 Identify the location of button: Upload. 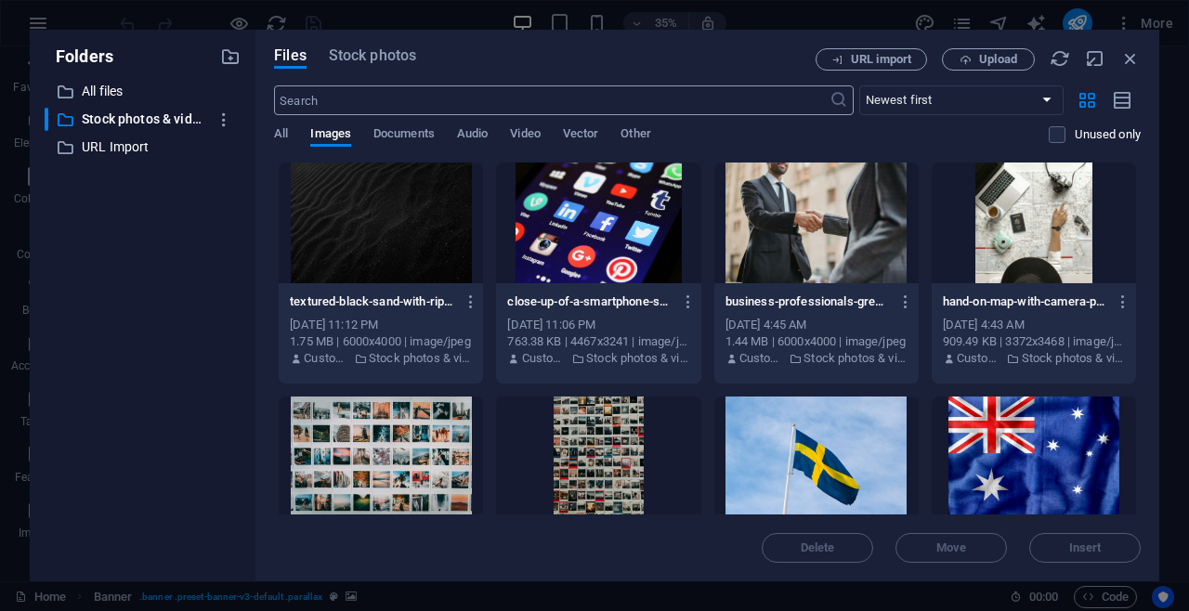
(988, 59).